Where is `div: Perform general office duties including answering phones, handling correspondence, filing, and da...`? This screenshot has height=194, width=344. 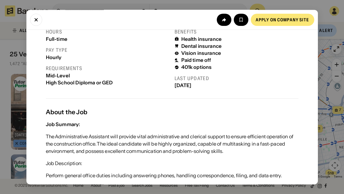
div: Perform general office duties including answering phones, handling correspondence, filing, and da... is located at coordinates (164, 175).